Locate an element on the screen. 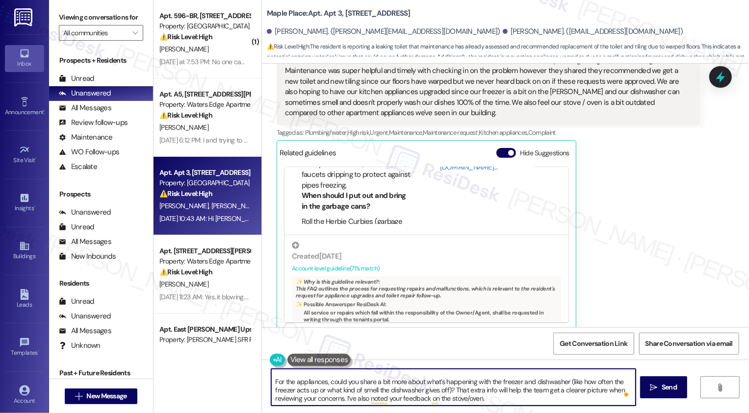 The width and height of the screenshot is (749, 413). div: Review follow-ups is located at coordinates (93, 123).